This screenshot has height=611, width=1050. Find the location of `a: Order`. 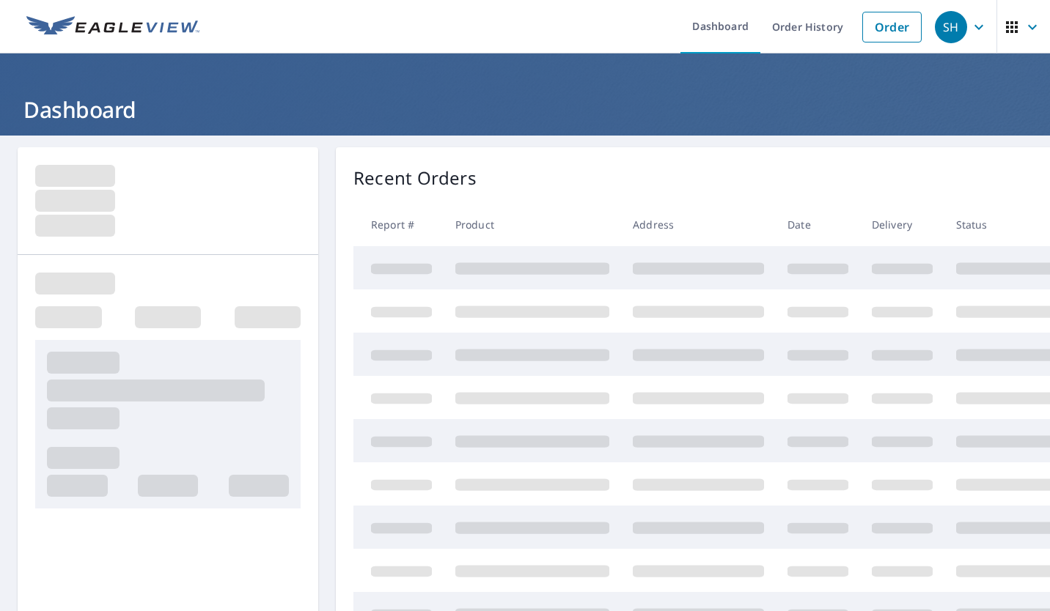

a: Order is located at coordinates (891, 27).